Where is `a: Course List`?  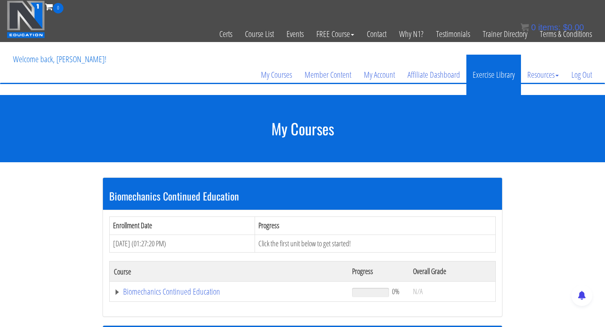 a: Course List is located at coordinates (259, 34).